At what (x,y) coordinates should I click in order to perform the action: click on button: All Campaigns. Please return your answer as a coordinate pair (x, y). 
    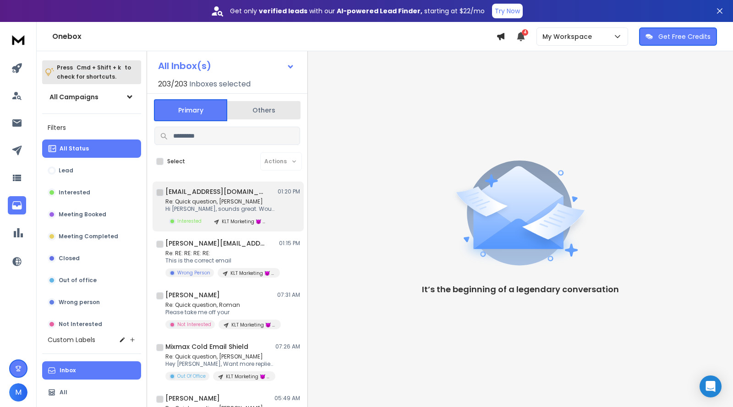
    Looking at the image, I should click on (92, 97).